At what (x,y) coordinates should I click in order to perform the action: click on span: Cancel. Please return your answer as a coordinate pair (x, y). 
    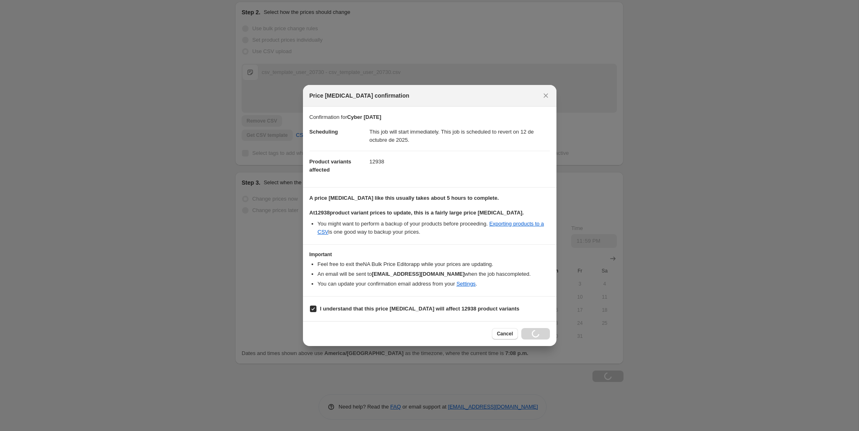
    Looking at the image, I should click on (504, 334).